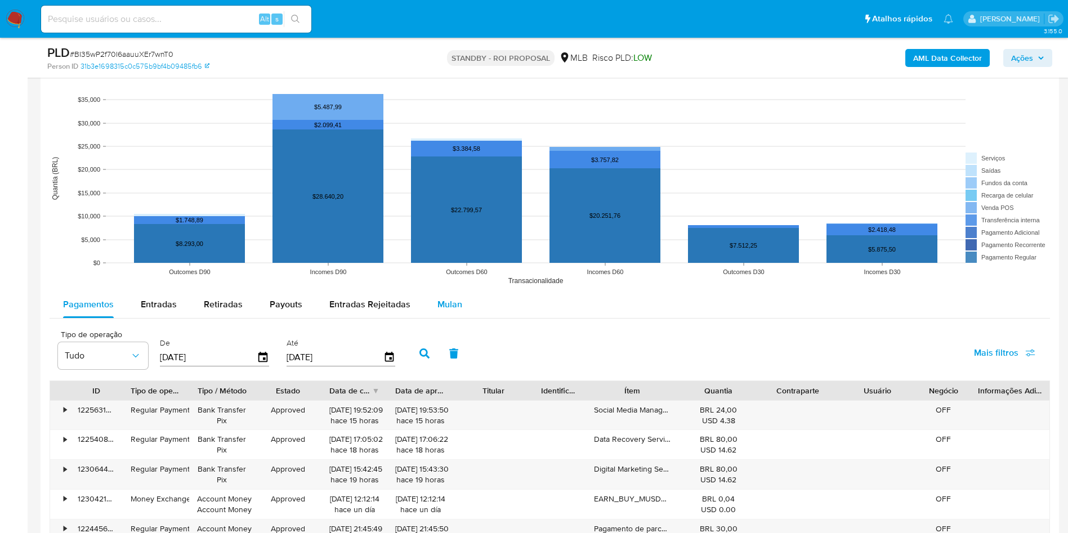 The image size is (1068, 533). Describe the element at coordinates (948, 58) in the screenshot. I see `button: AML Data Collector` at that location.